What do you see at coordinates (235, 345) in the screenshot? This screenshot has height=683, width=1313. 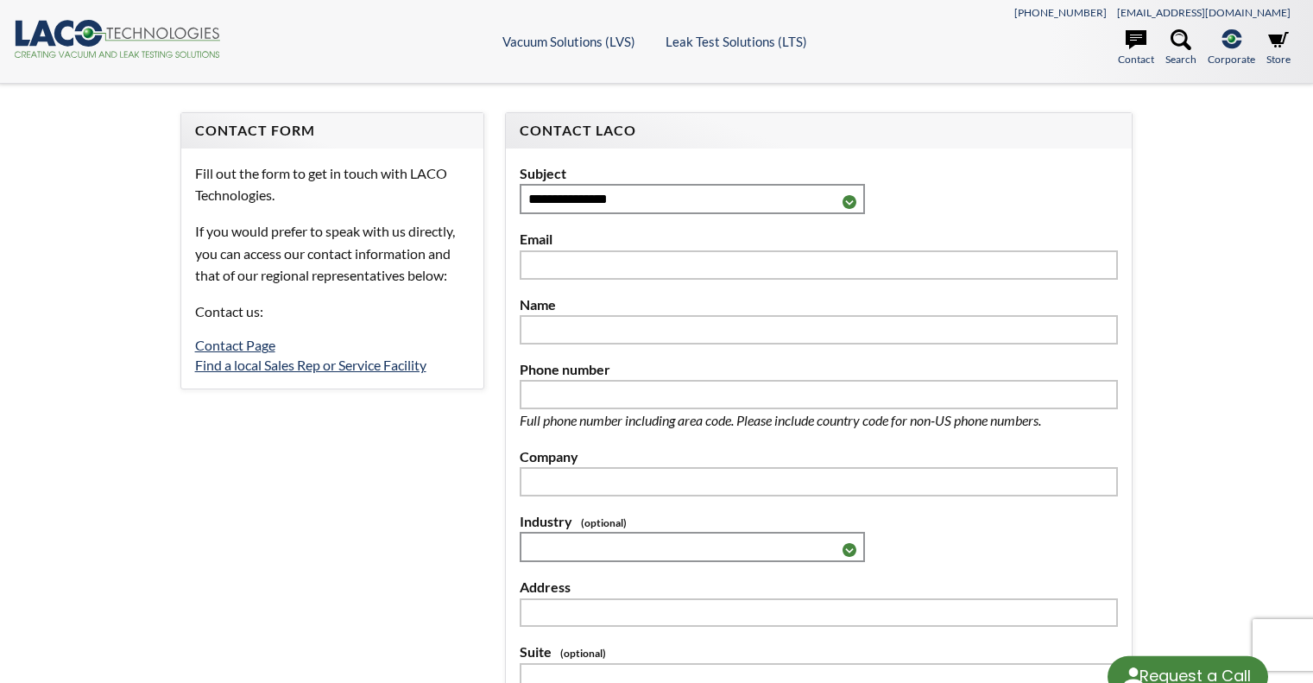 I see `a: Contact Page` at bounding box center [235, 345].